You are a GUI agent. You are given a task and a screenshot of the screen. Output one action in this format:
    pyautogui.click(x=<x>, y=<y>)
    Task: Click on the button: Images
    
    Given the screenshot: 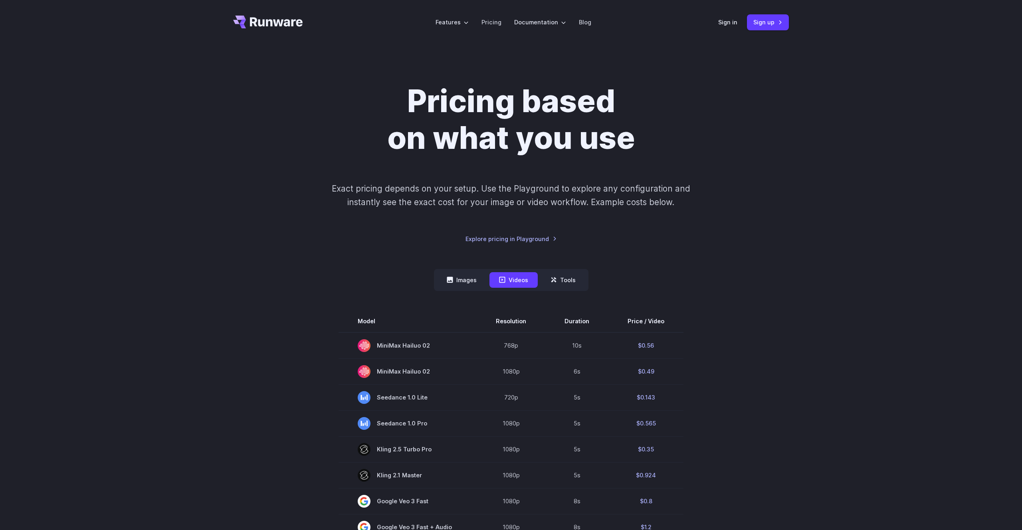 What is the action you would take?
    pyautogui.click(x=461, y=280)
    